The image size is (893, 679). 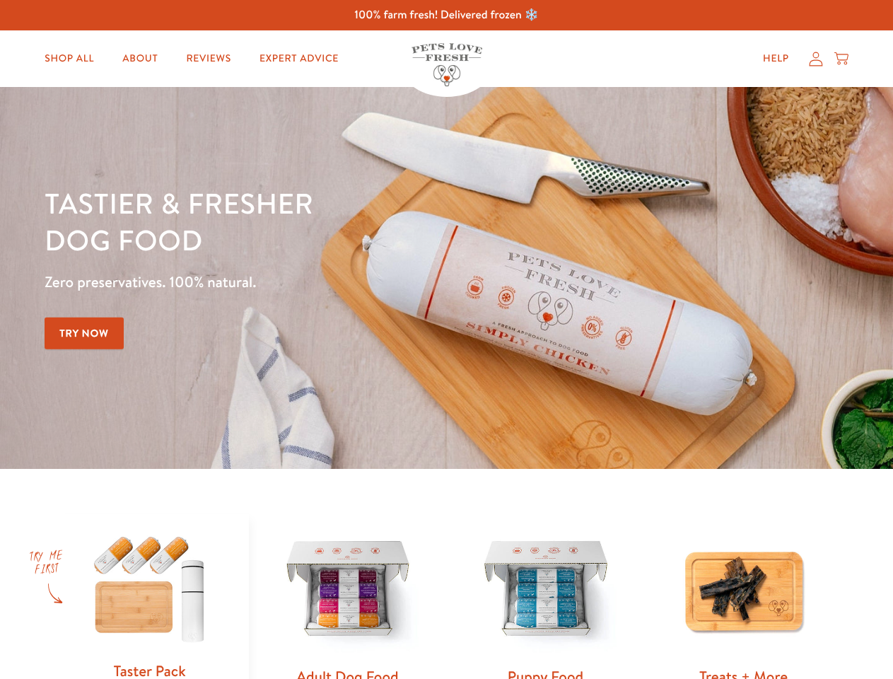 What do you see at coordinates (312, 282) in the screenshot?
I see `p: Zero preservatives. 100% natural.` at bounding box center [312, 282].